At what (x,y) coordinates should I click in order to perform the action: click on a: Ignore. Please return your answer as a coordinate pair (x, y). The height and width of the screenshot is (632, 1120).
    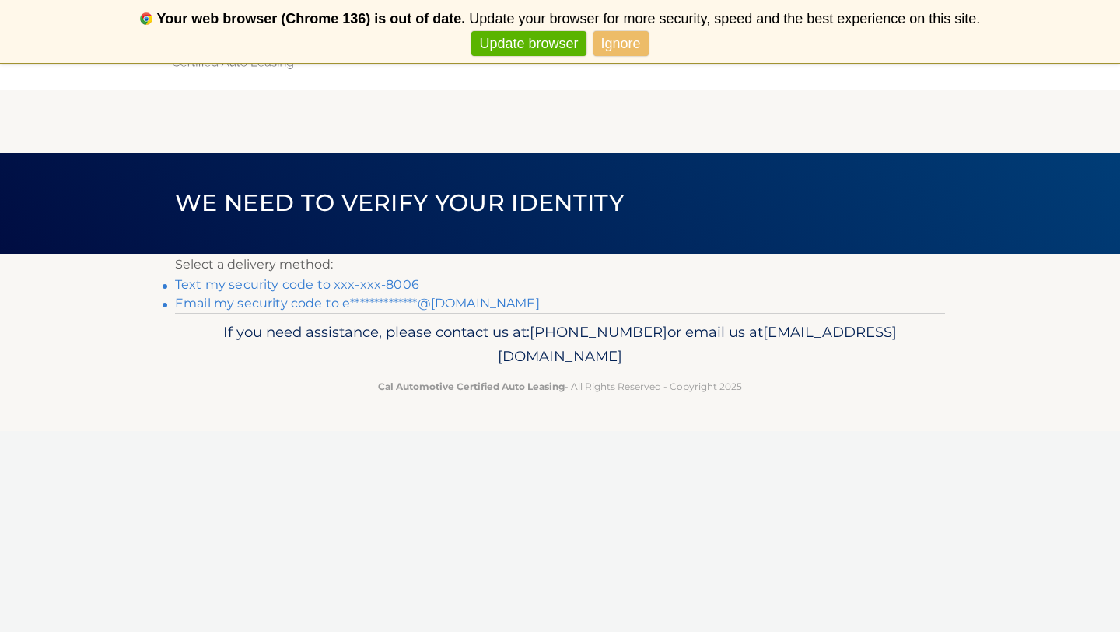
    Looking at the image, I should click on (621, 44).